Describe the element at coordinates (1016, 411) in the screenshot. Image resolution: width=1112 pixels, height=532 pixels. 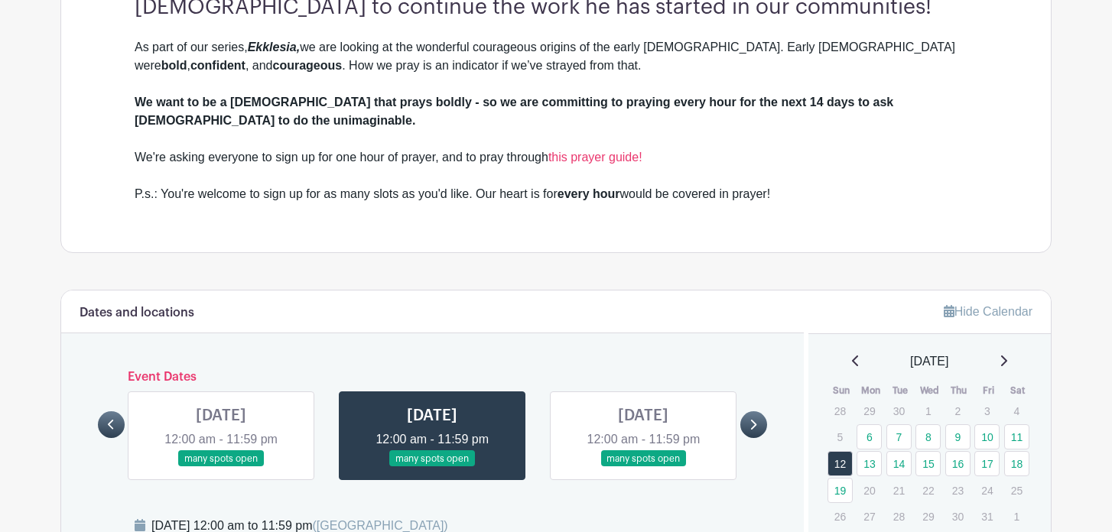
I see `p: 4` at that location.